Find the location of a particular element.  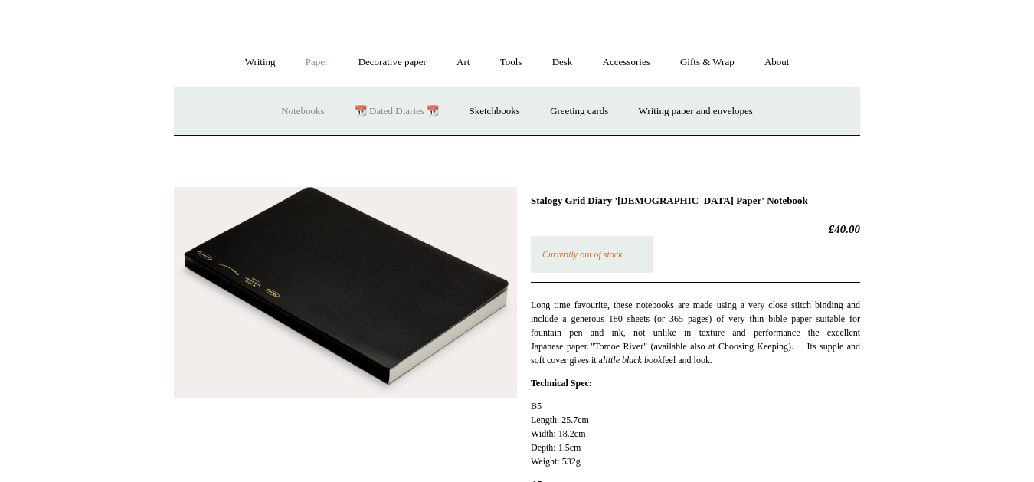

em: little black book is located at coordinates (632, 360).